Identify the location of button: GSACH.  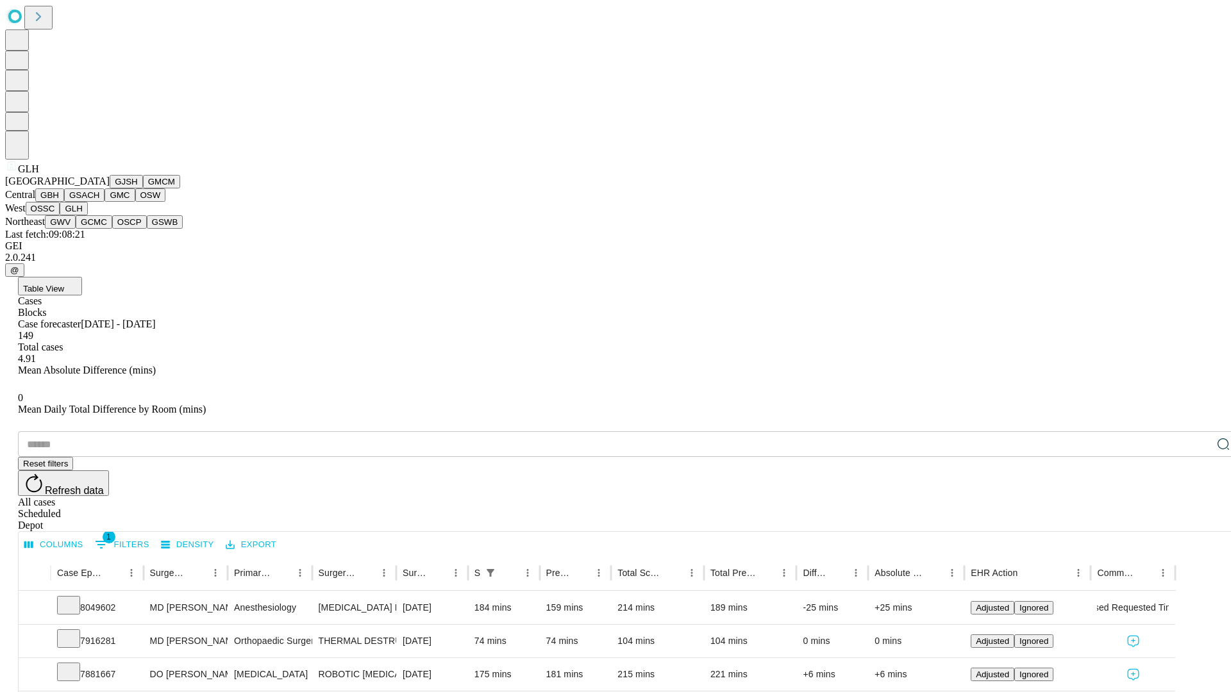
(84, 195).